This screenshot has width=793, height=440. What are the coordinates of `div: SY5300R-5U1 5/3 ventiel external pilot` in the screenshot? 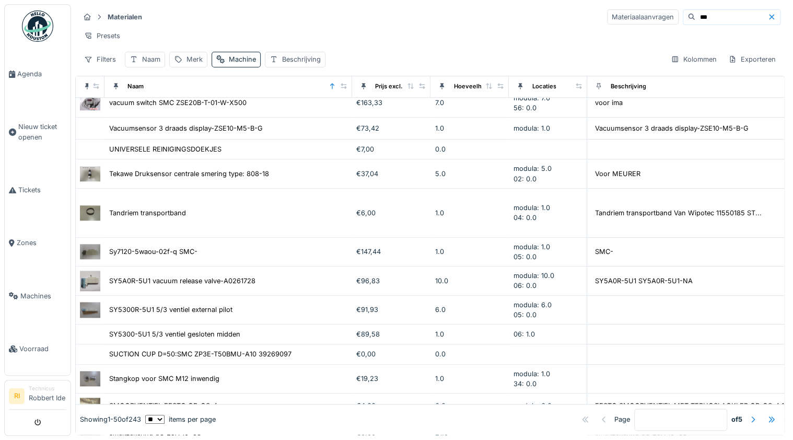 It's located at (171, 309).